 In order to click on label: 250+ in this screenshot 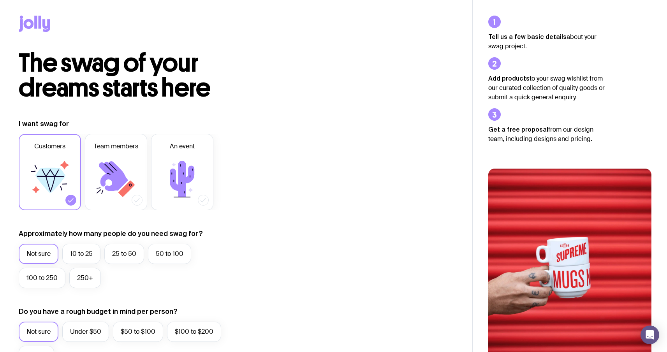, I will do `click(85, 278)`.